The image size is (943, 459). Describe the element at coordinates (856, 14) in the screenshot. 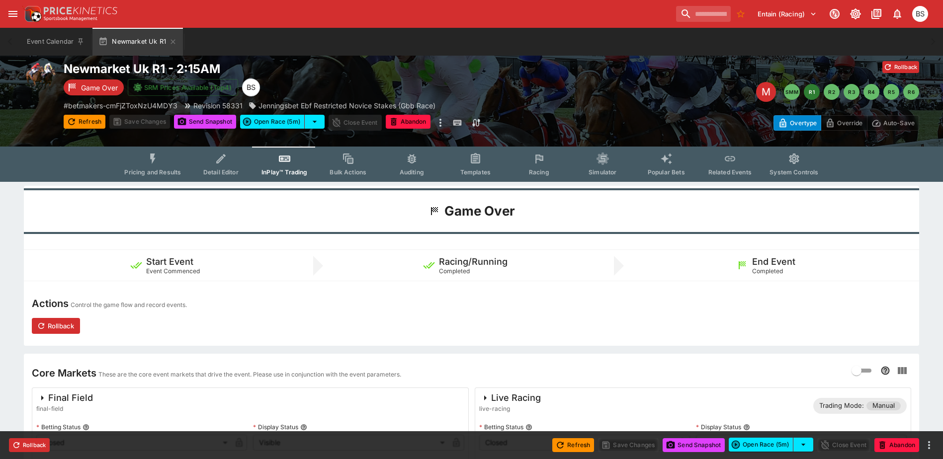

I see `button: Toggle light/dark mode` at that location.